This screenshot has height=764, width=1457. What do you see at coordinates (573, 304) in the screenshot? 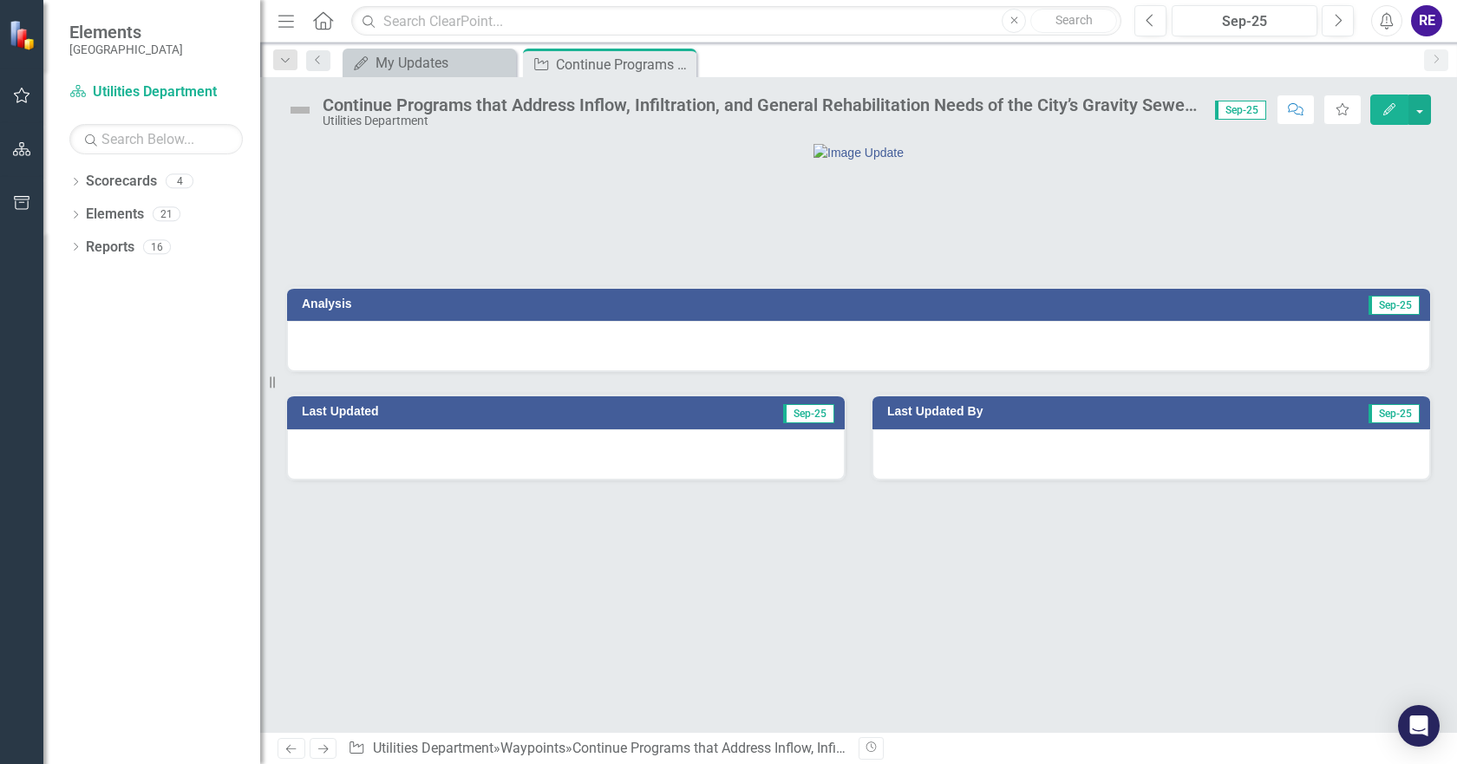
I see `h3: Analysis` at bounding box center [573, 304].